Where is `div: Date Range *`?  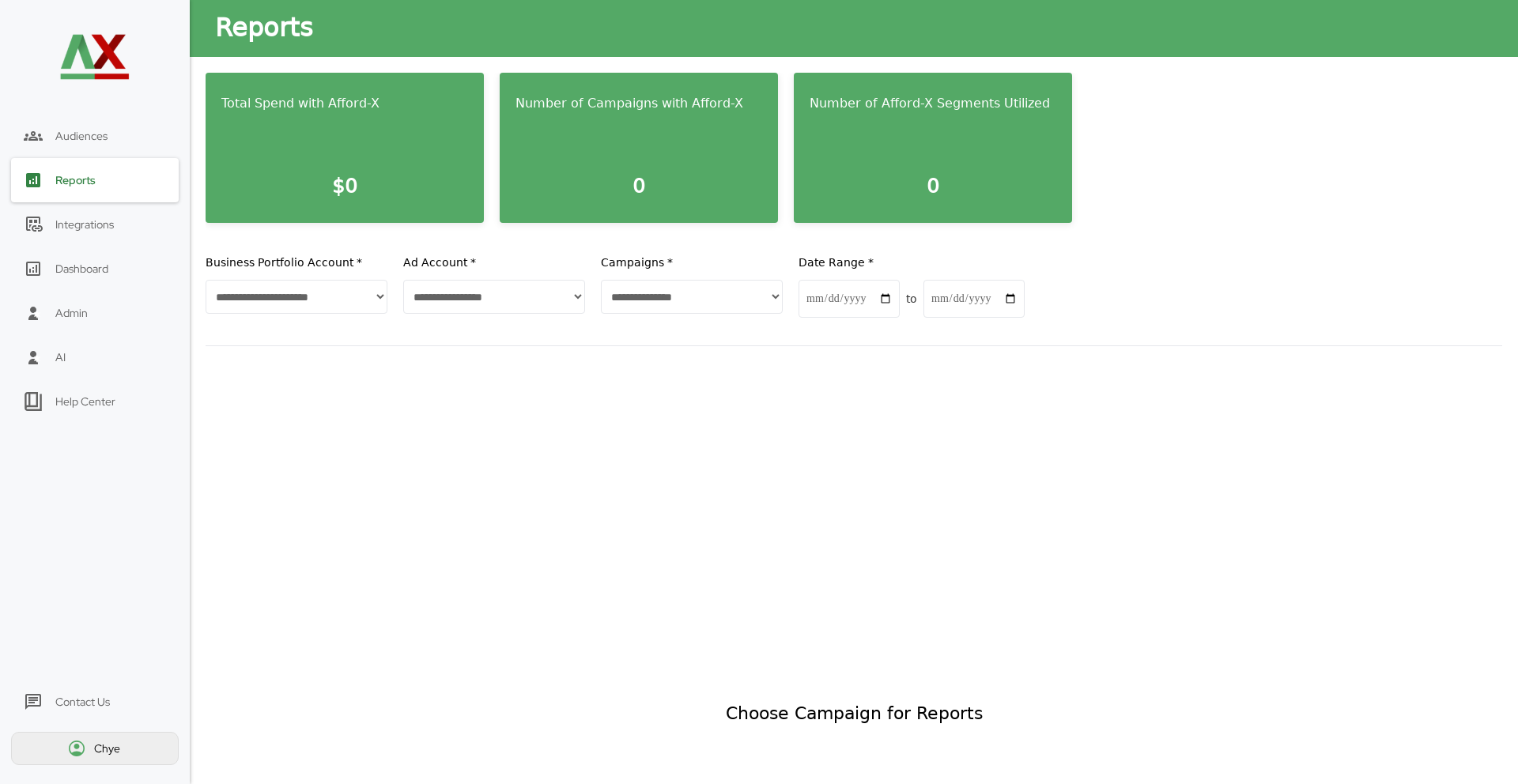
div: Date Range * is located at coordinates (889, 263).